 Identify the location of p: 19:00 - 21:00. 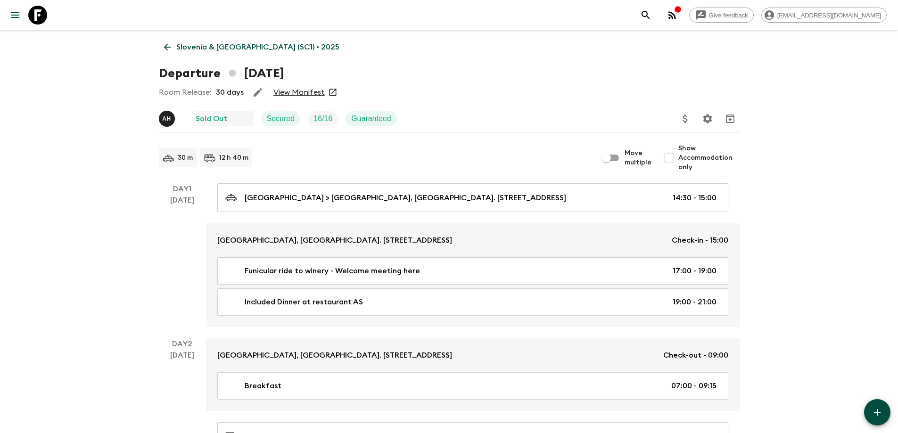
(694, 302).